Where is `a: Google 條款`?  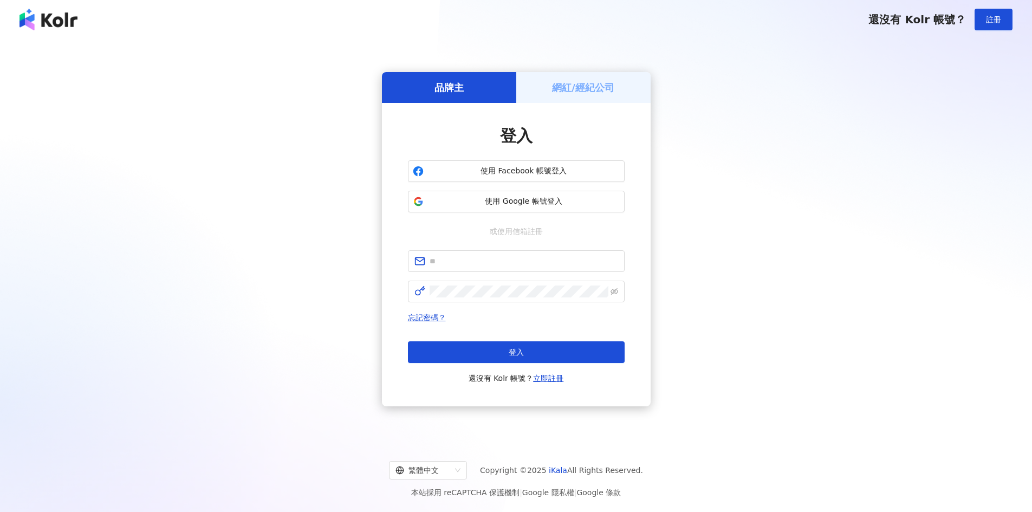
a: Google 條款 is located at coordinates (599, 493).